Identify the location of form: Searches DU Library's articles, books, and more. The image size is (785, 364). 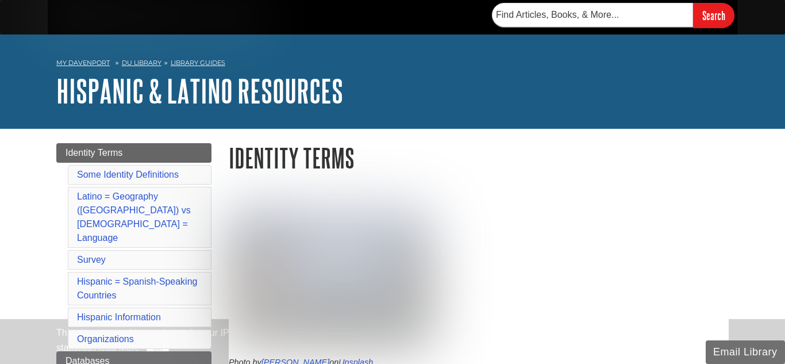
(613, 15).